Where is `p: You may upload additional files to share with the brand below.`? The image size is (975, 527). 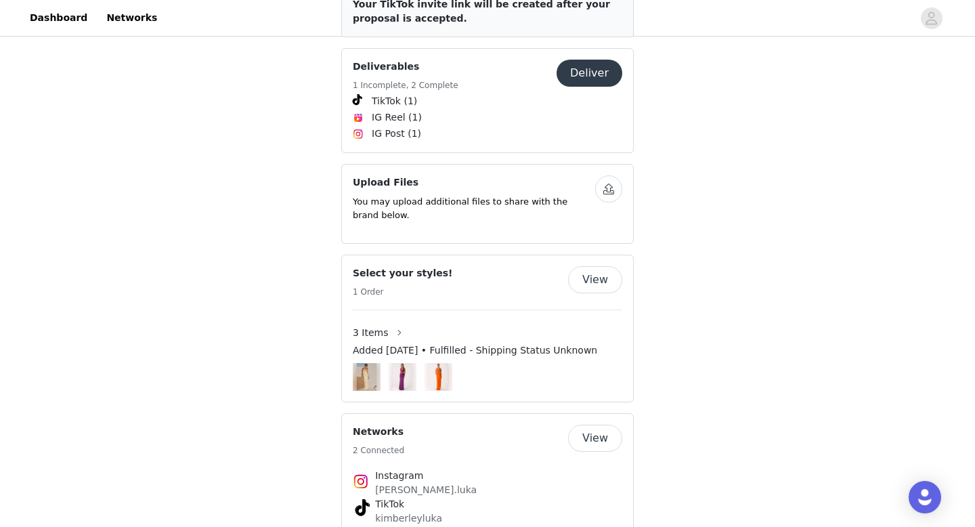 p: You may upload additional files to share with the brand below. is located at coordinates (474, 208).